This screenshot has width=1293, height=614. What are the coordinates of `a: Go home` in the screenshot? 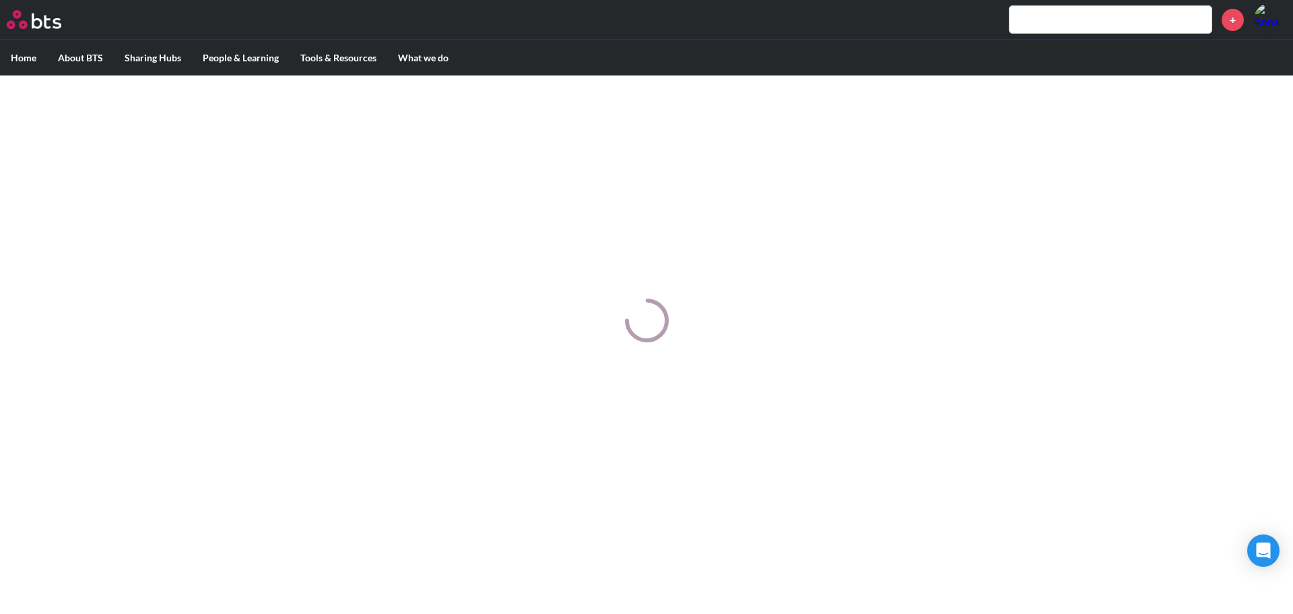 It's located at (46, 20).